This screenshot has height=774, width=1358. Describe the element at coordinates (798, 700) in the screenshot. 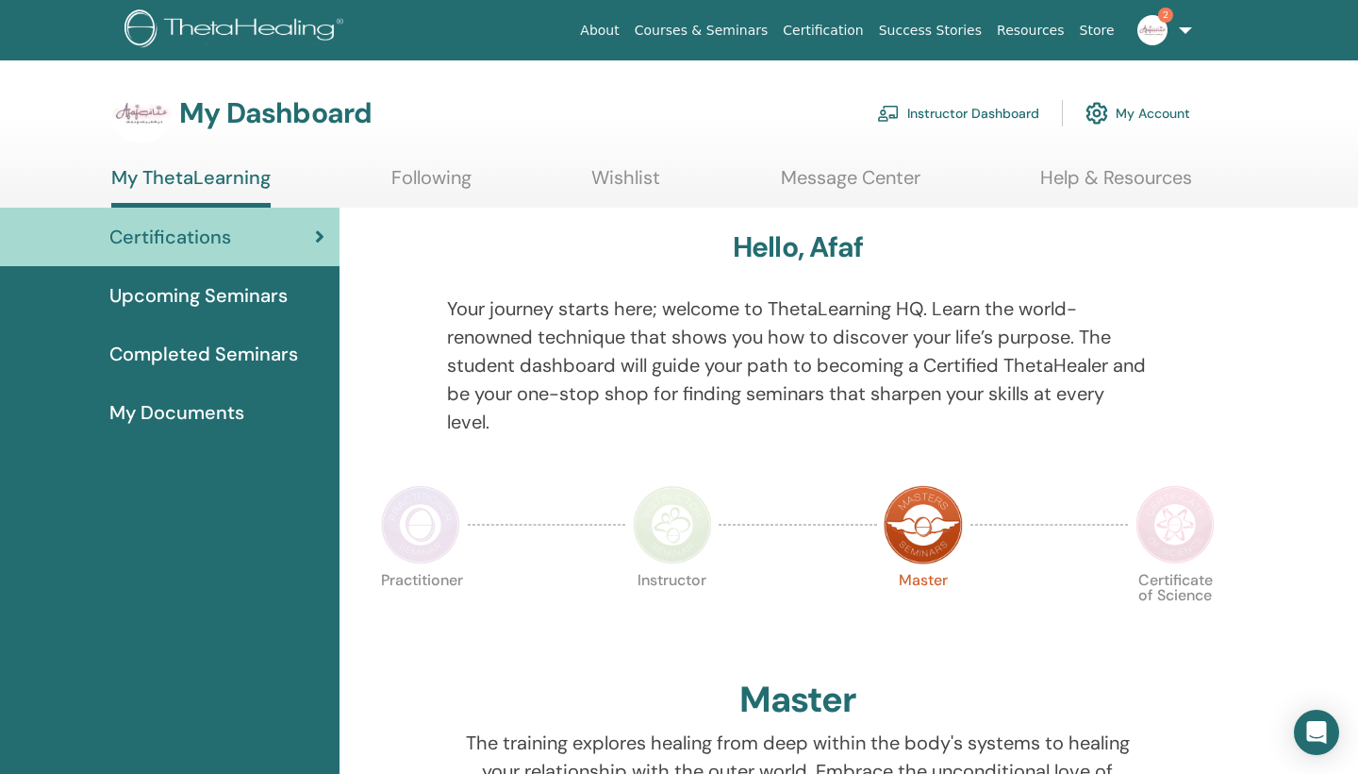

I see `h2: Master` at that location.